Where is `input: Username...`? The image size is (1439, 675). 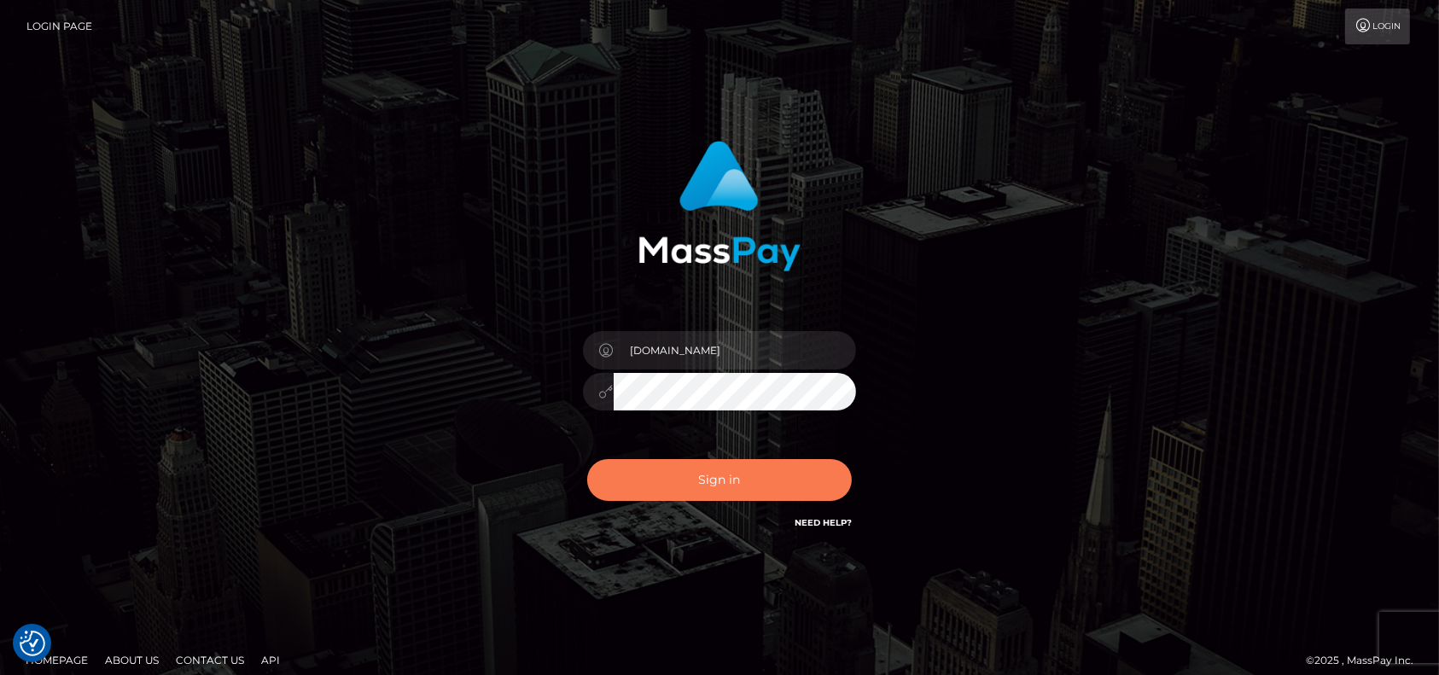
input: Username... is located at coordinates (735, 350).